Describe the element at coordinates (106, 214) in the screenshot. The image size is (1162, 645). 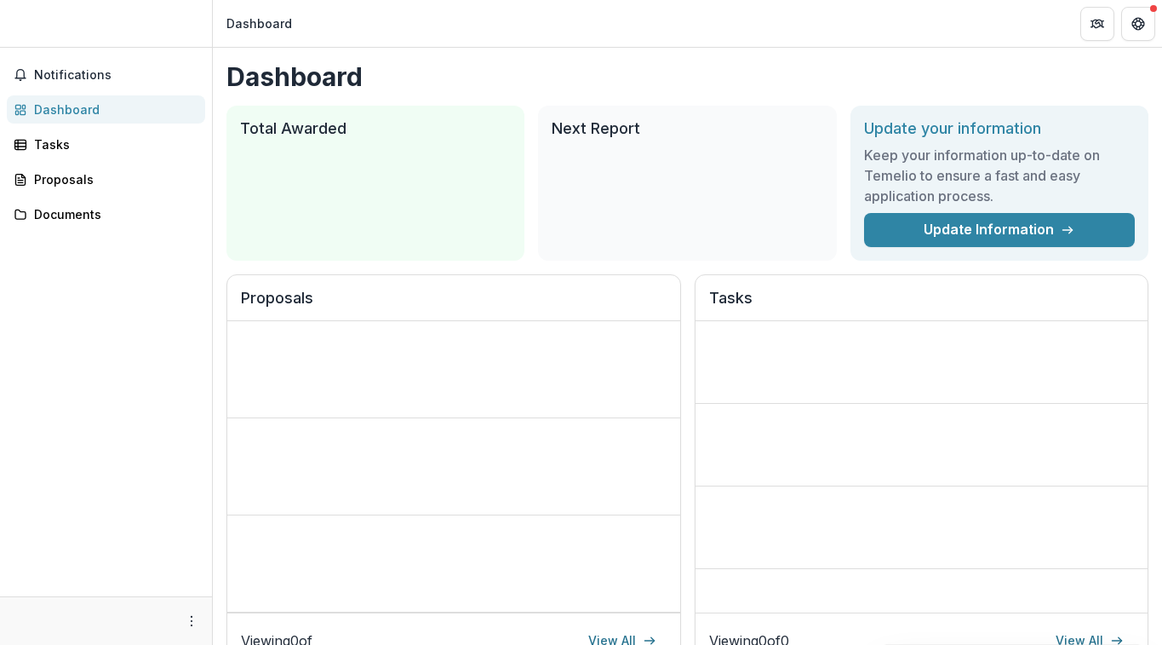
I see `a: Documents` at that location.